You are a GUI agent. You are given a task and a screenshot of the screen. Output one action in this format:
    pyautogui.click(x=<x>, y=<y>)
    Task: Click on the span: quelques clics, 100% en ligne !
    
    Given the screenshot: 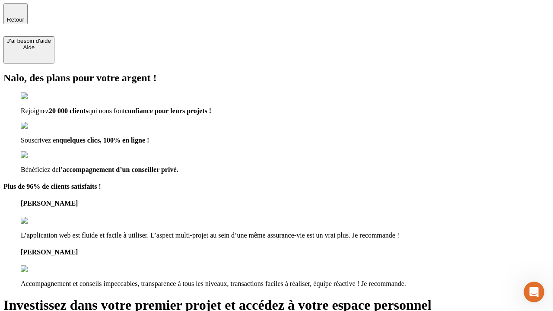 What is the action you would take?
    pyautogui.click(x=104, y=140)
    